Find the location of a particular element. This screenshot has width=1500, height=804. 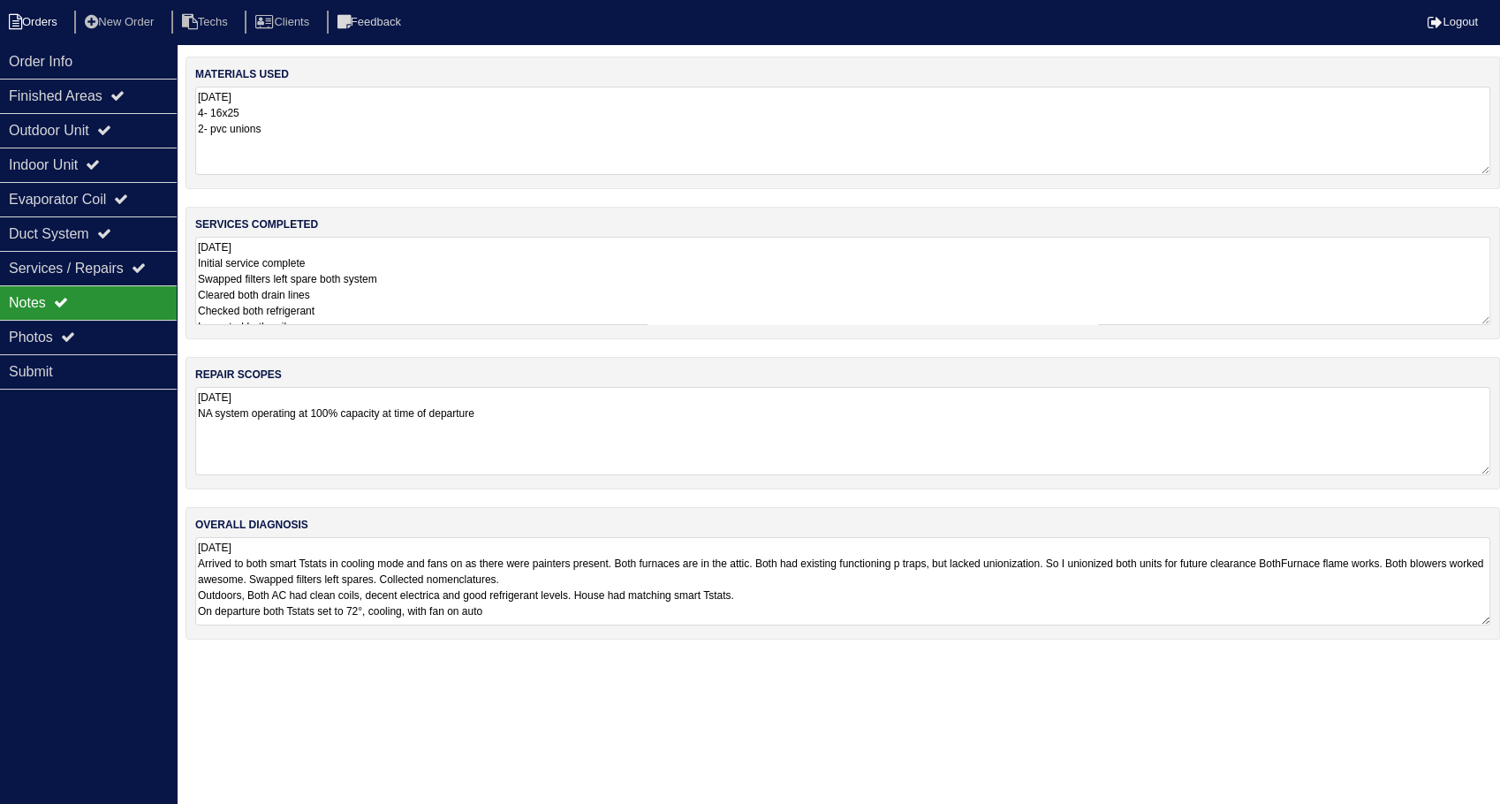

li: Techs is located at coordinates (207, 22).